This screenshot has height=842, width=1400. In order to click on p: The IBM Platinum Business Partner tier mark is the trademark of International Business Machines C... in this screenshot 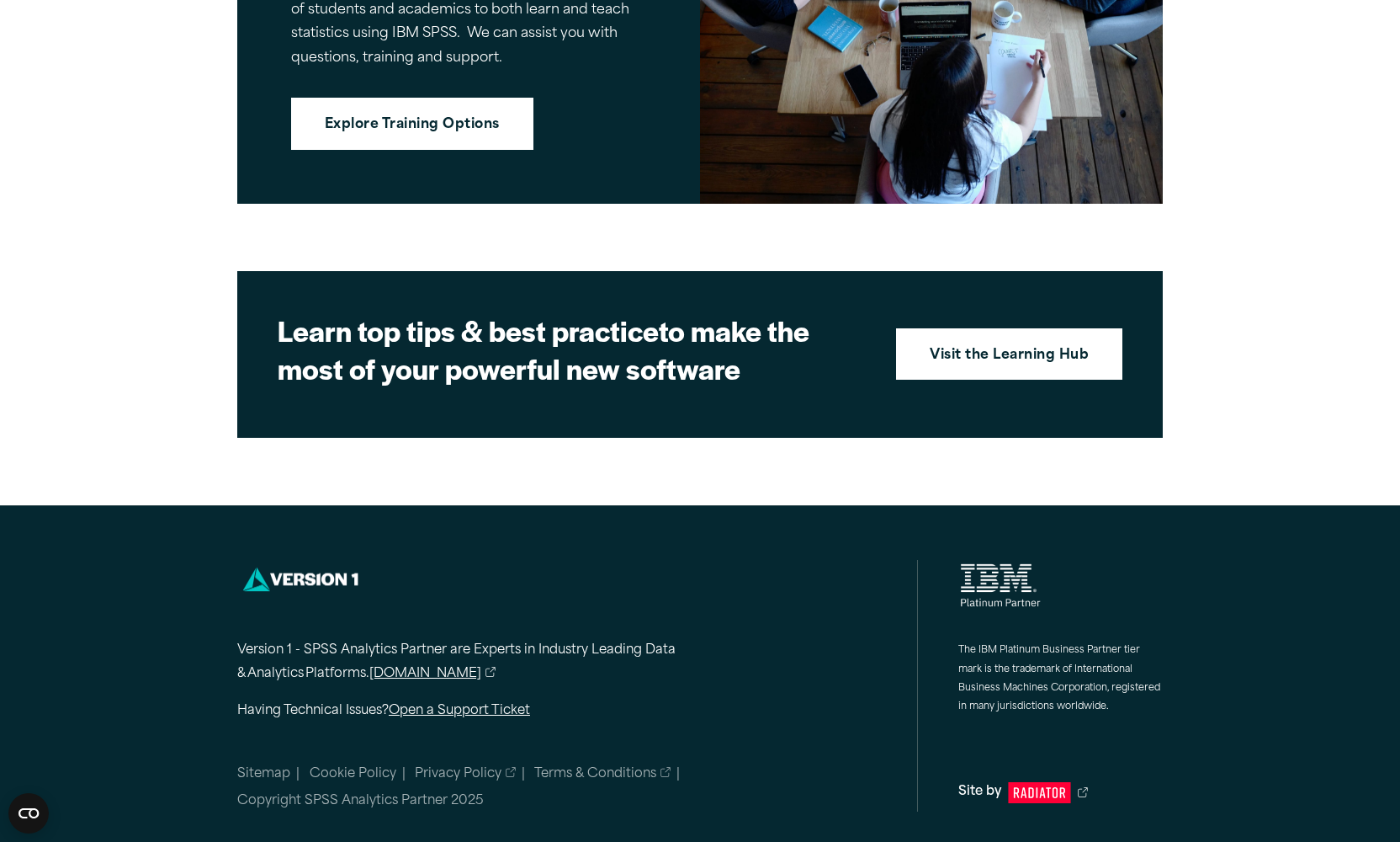, I will do `click(1060, 679)`.